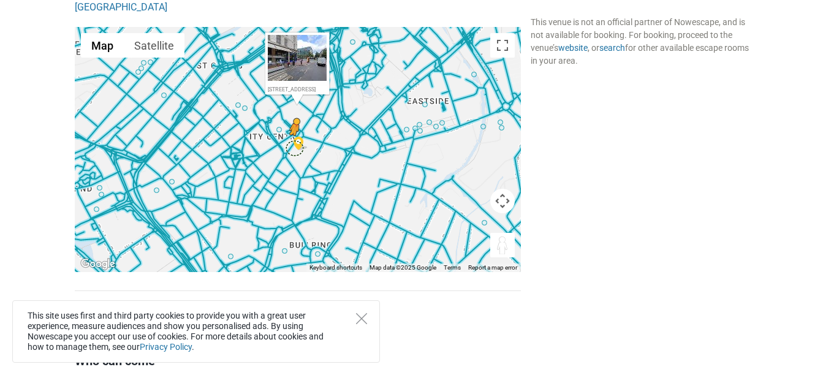 The height and width of the screenshot is (375, 823). What do you see at coordinates (154, 45) in the screenshot?
I see `button: Show satellite imagery` at bounding box center [154, 45].